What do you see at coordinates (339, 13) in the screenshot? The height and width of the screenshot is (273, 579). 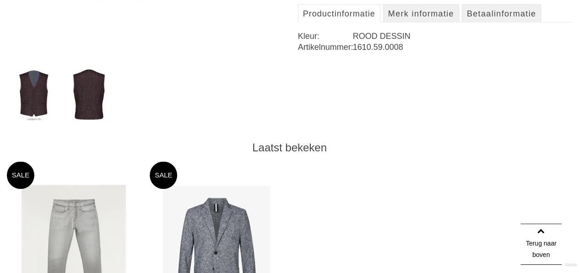 I see `a: Productinformatie` at bounding box center [339, 13].